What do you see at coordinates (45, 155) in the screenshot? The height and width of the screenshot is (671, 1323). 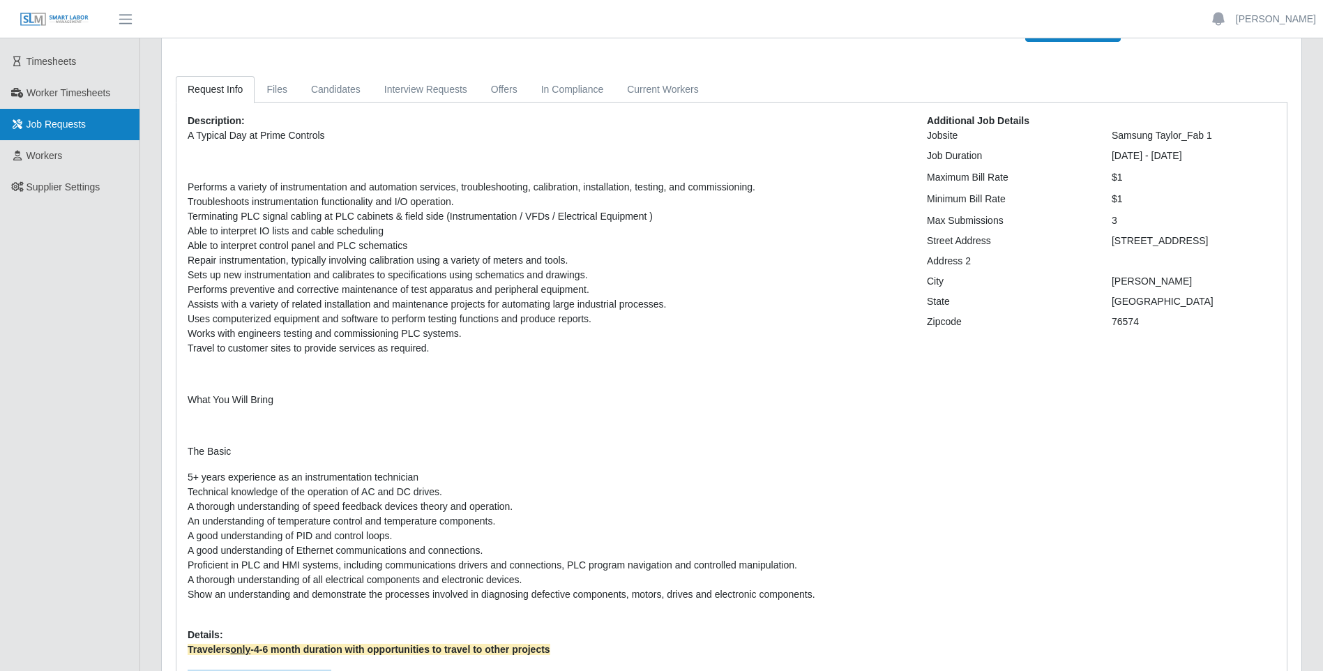 I see `span: Workers` at bounding box center [45, 155].